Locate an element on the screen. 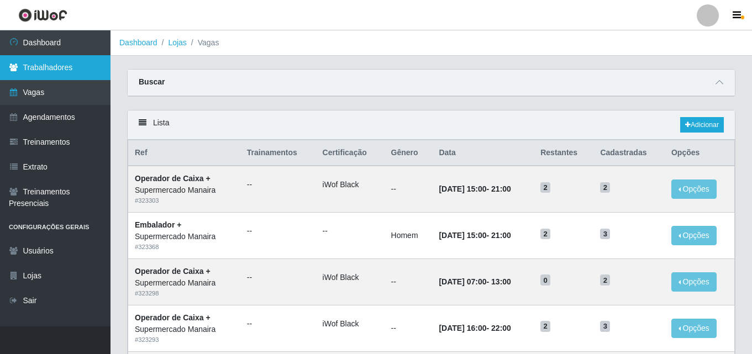 The height and width of the screenshot is (354, 752). th: Opções is located at coordinates (699, 153).